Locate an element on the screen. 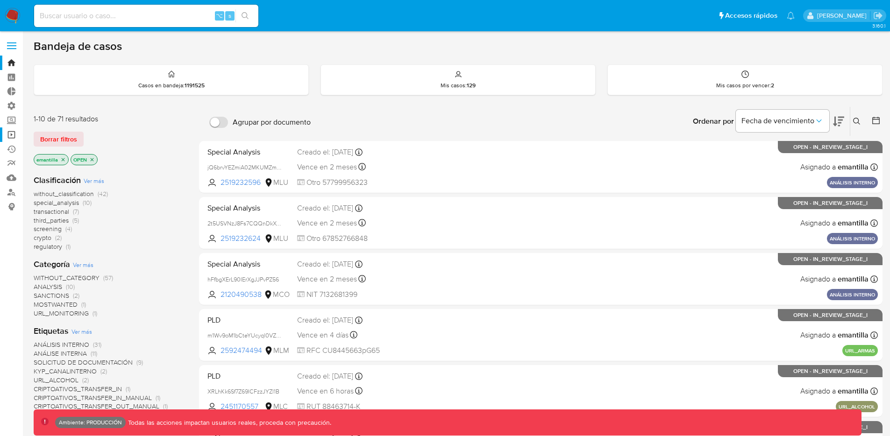 This screenshot has width=890, height=436. button: search-icon is located at coordinates (245, 16).